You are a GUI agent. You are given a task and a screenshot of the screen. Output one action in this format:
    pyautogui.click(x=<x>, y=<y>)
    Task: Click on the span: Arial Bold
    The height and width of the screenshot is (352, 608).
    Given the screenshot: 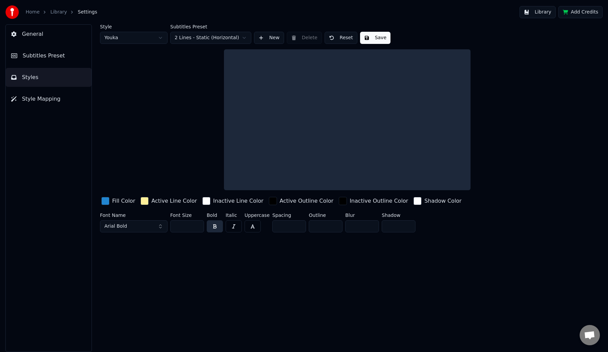 What is the action you would take?
    pyautogui.click(x=115, y=226)
    